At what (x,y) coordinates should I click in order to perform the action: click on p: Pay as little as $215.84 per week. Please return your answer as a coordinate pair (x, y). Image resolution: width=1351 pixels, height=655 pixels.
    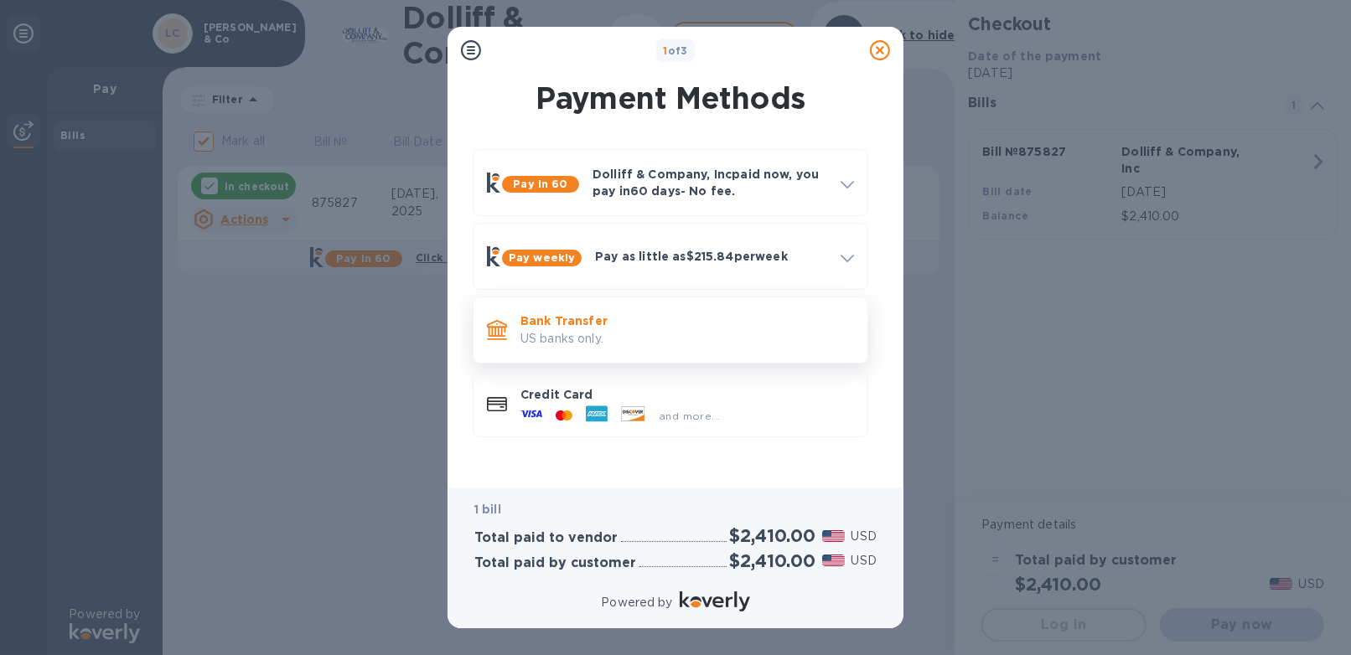
    Looking at the image, I should click on (711, 256).